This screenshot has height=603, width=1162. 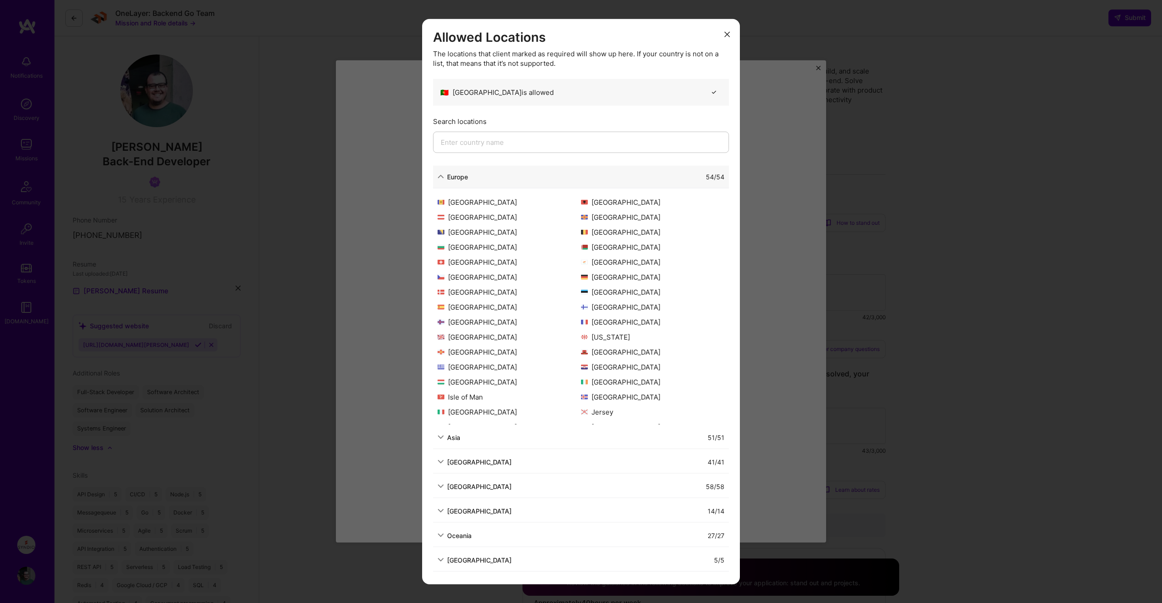 I want to click on div: 41 / 41, so click(x=716, y=461).